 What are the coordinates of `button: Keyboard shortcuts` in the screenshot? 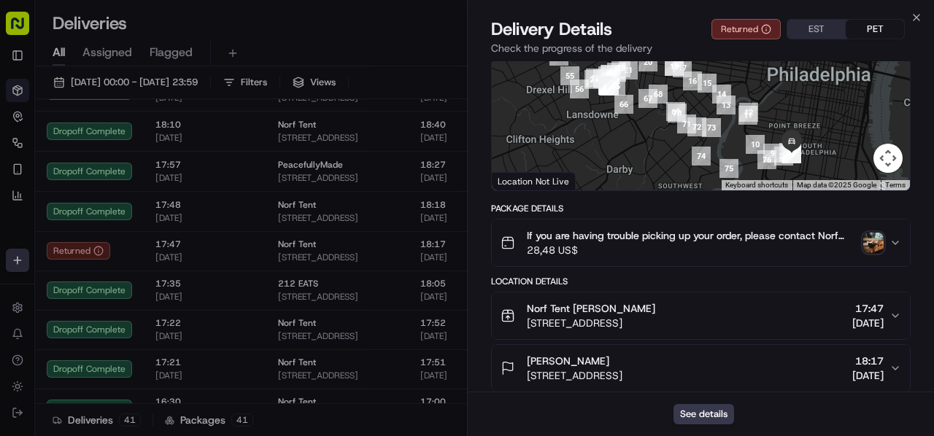 It's located at (757, 185).